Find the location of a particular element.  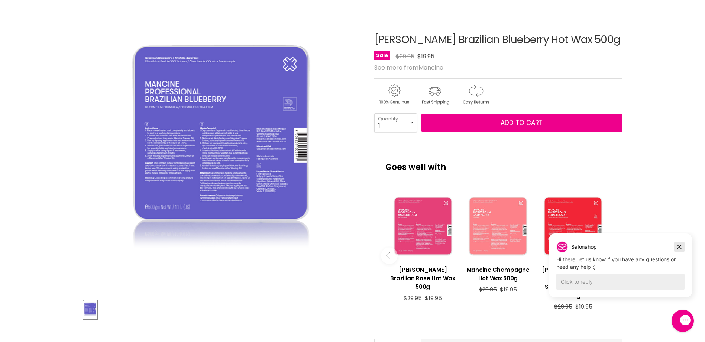

button: Dismiss campaign is located at coordinates (136, 14).